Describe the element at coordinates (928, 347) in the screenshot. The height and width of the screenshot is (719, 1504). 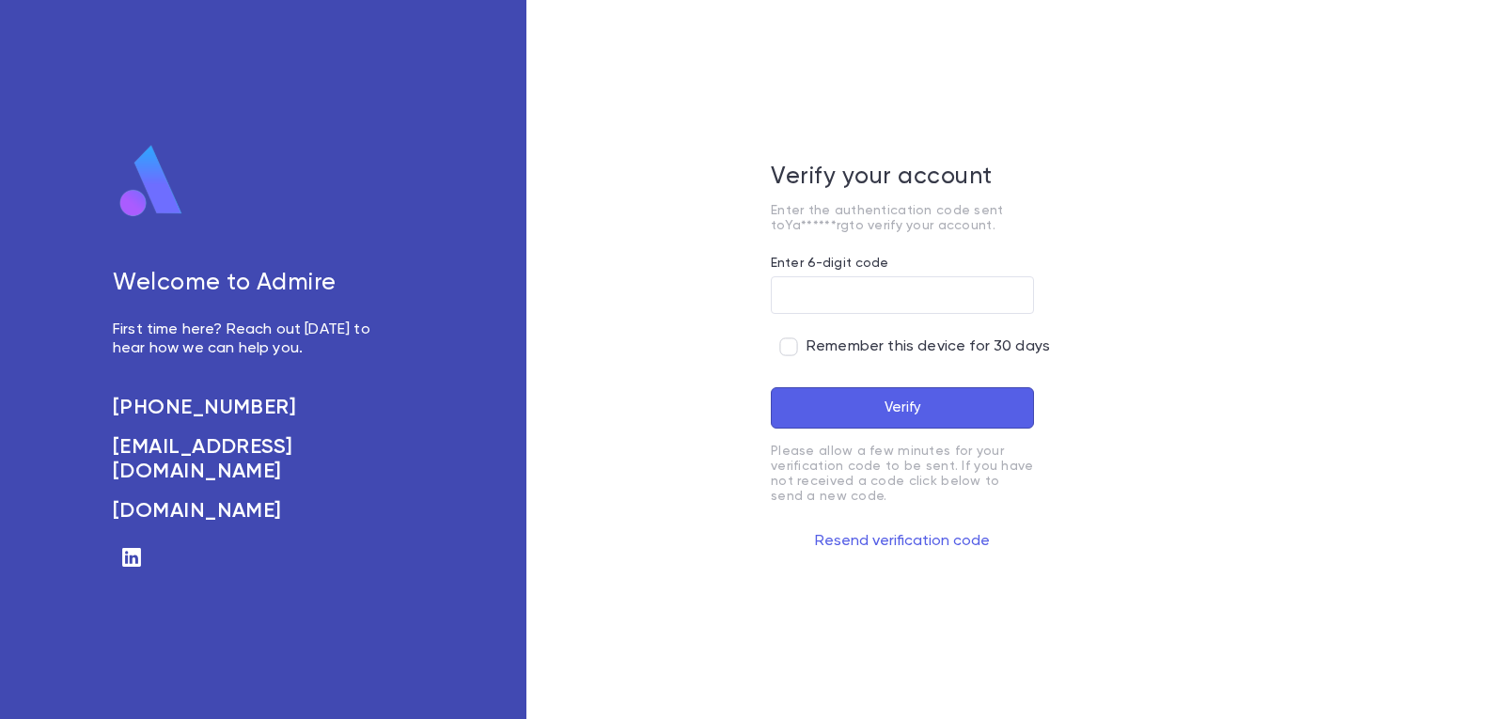
I see `span: Remember this device for 30 days` at that location.